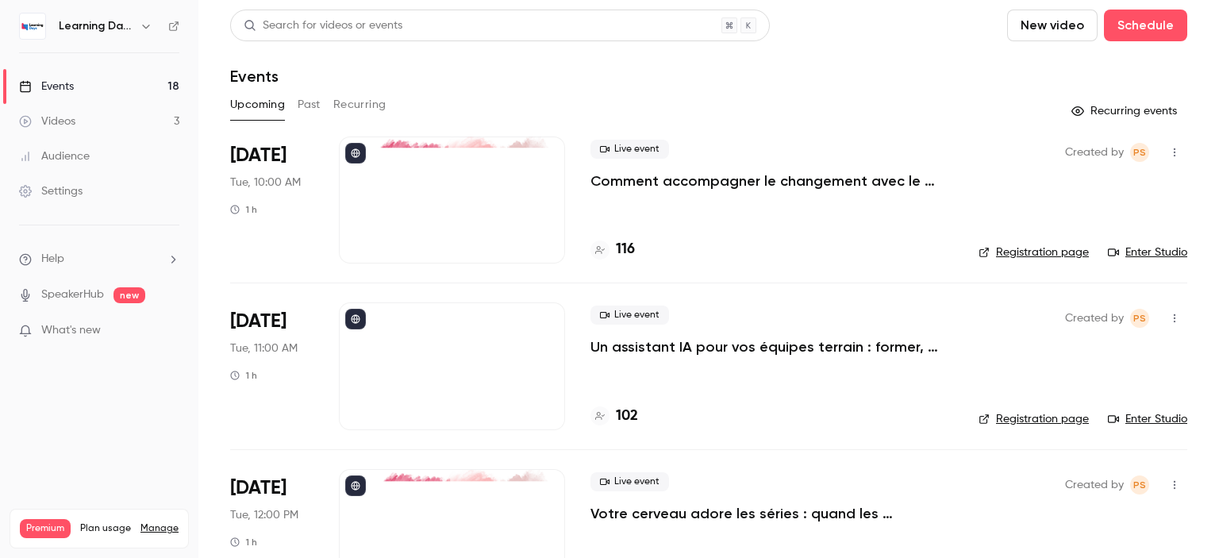  What do you see at coordinates (99, 259) in the screenshot?
I see `li: help-dropdown-opener` at bounding box center [99, 259].